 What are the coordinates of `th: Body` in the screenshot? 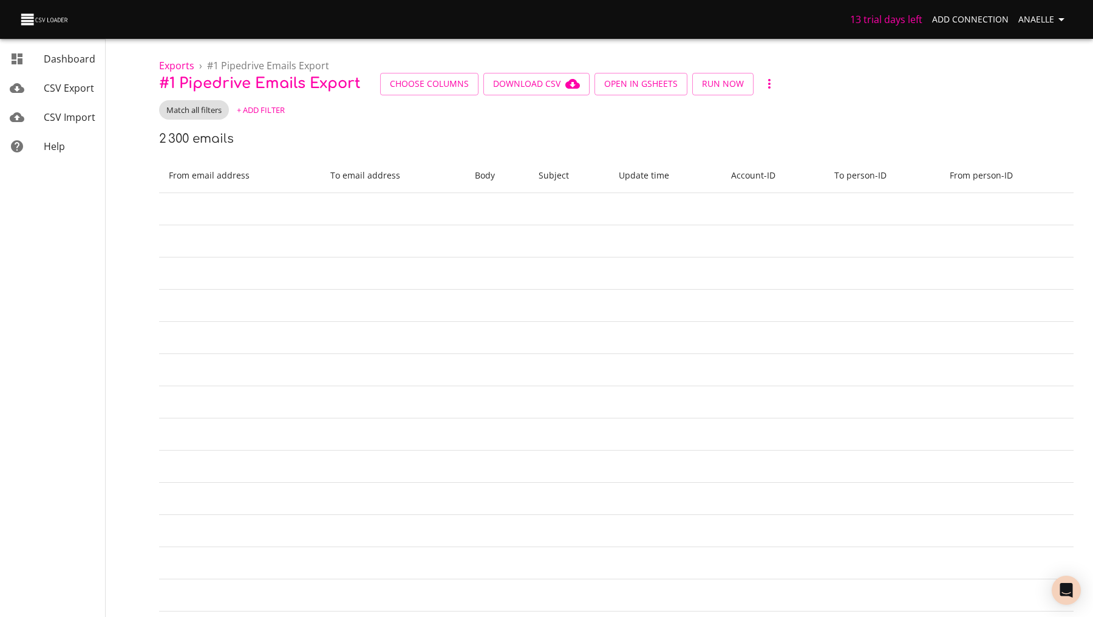 It's located at (497, 175).